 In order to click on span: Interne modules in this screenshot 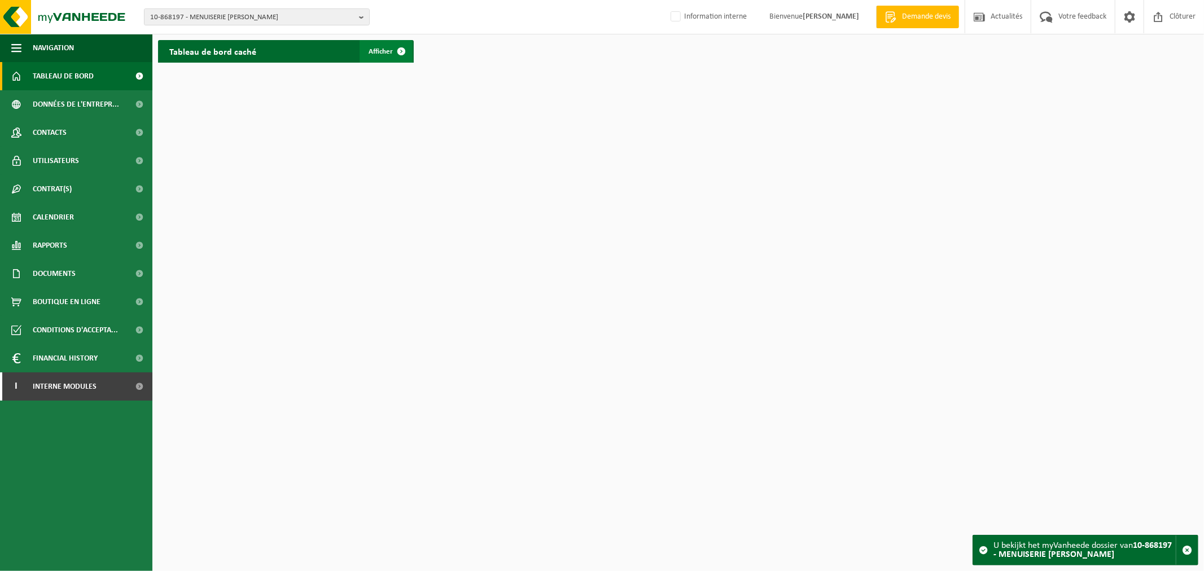, I will do `click(64, 387)`.